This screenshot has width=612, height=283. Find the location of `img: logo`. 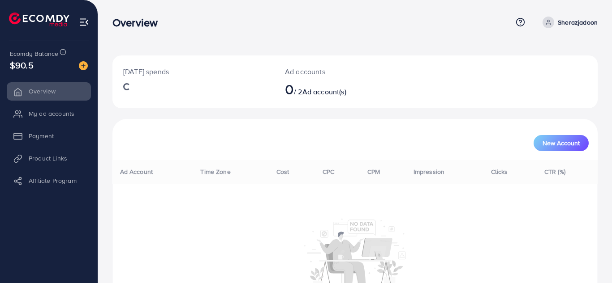

img: logo is located at coordinates (39, 19).